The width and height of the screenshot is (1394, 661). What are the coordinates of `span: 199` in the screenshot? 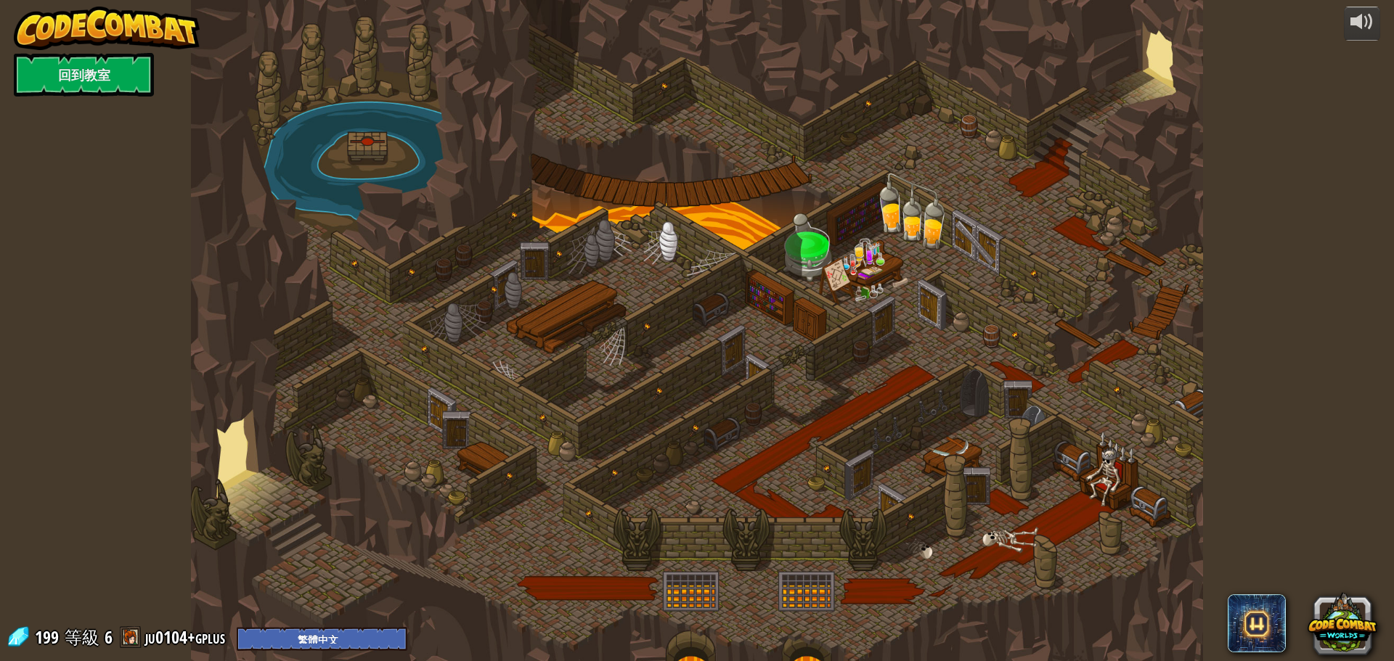 It's located at (49, 637).